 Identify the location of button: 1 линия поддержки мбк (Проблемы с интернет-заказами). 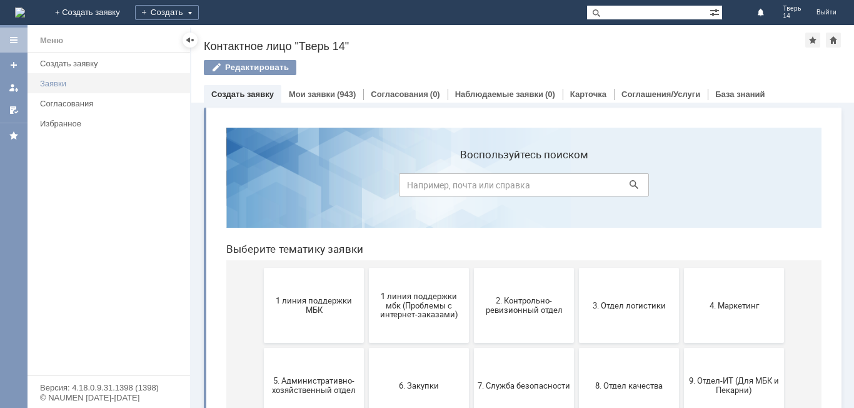
(203, 188).